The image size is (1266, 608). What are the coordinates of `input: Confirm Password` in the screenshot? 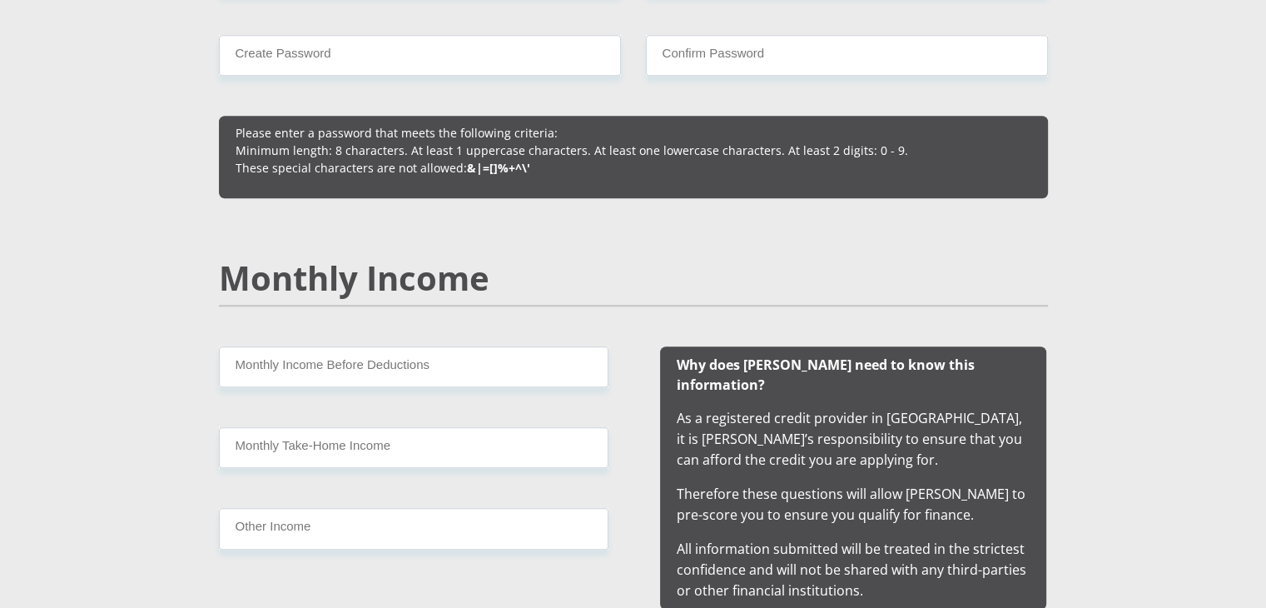 It's located at (846, 55).